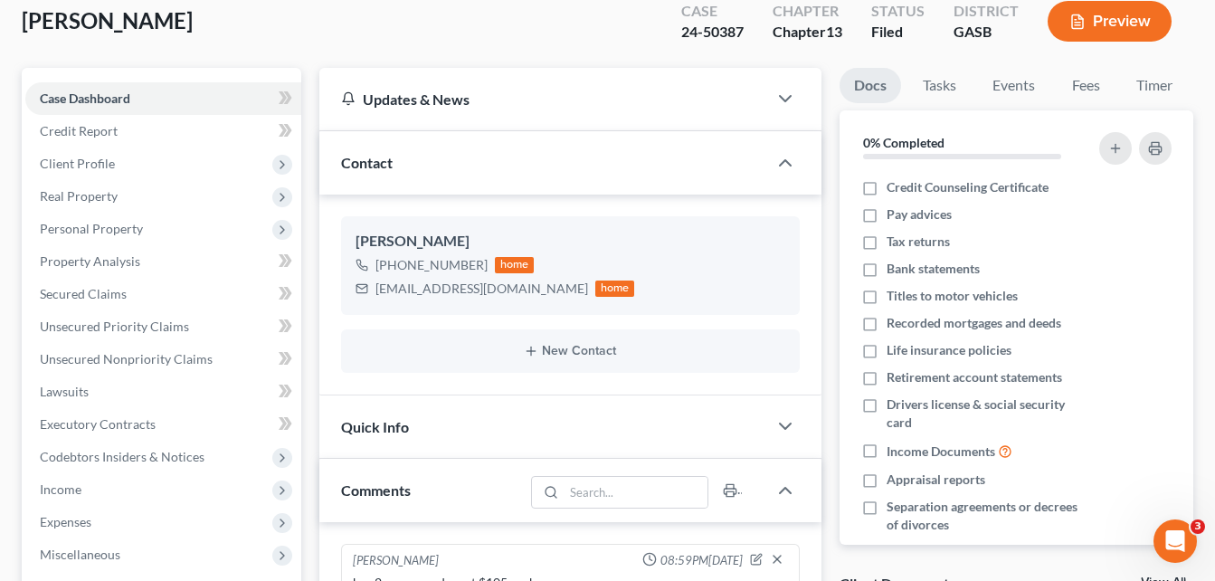 The image size is (1215, 581). I want to click on span: Credit Report, so click(79, 130).